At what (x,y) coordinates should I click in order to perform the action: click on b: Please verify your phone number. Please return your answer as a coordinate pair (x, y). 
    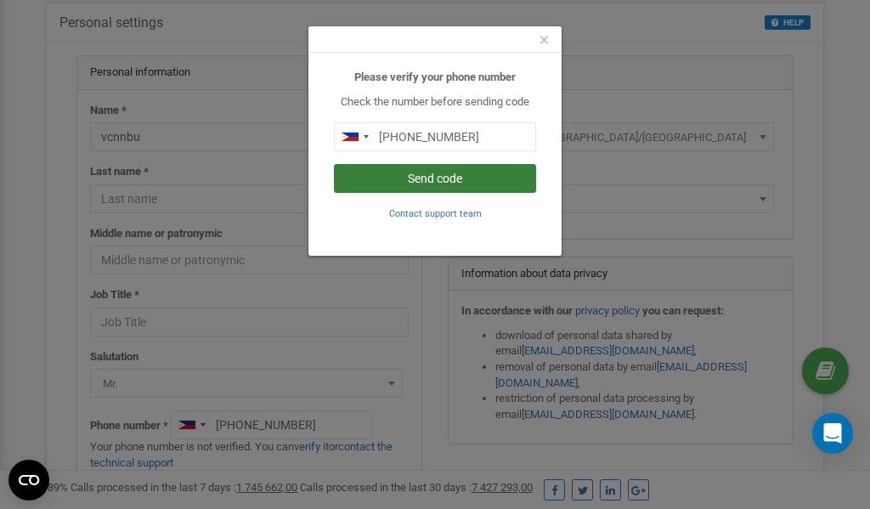
    Looking at the image, I should click on (435, 76).